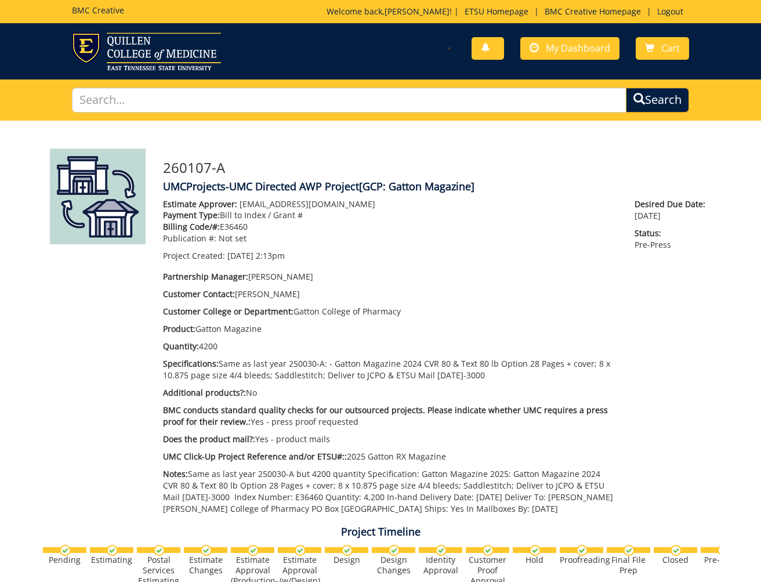 The height and width of the screenshot is (582, 761). What do you see at coordinates (393, 565) in the screenshot?
I see `div: Design Changes` at bounding box center [393, 565].